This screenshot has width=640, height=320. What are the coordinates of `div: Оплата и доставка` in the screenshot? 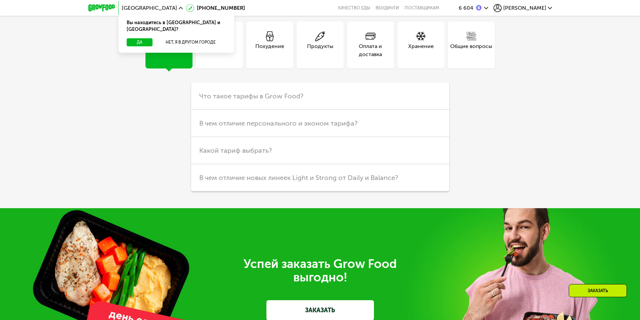 It's located at (370, 50).